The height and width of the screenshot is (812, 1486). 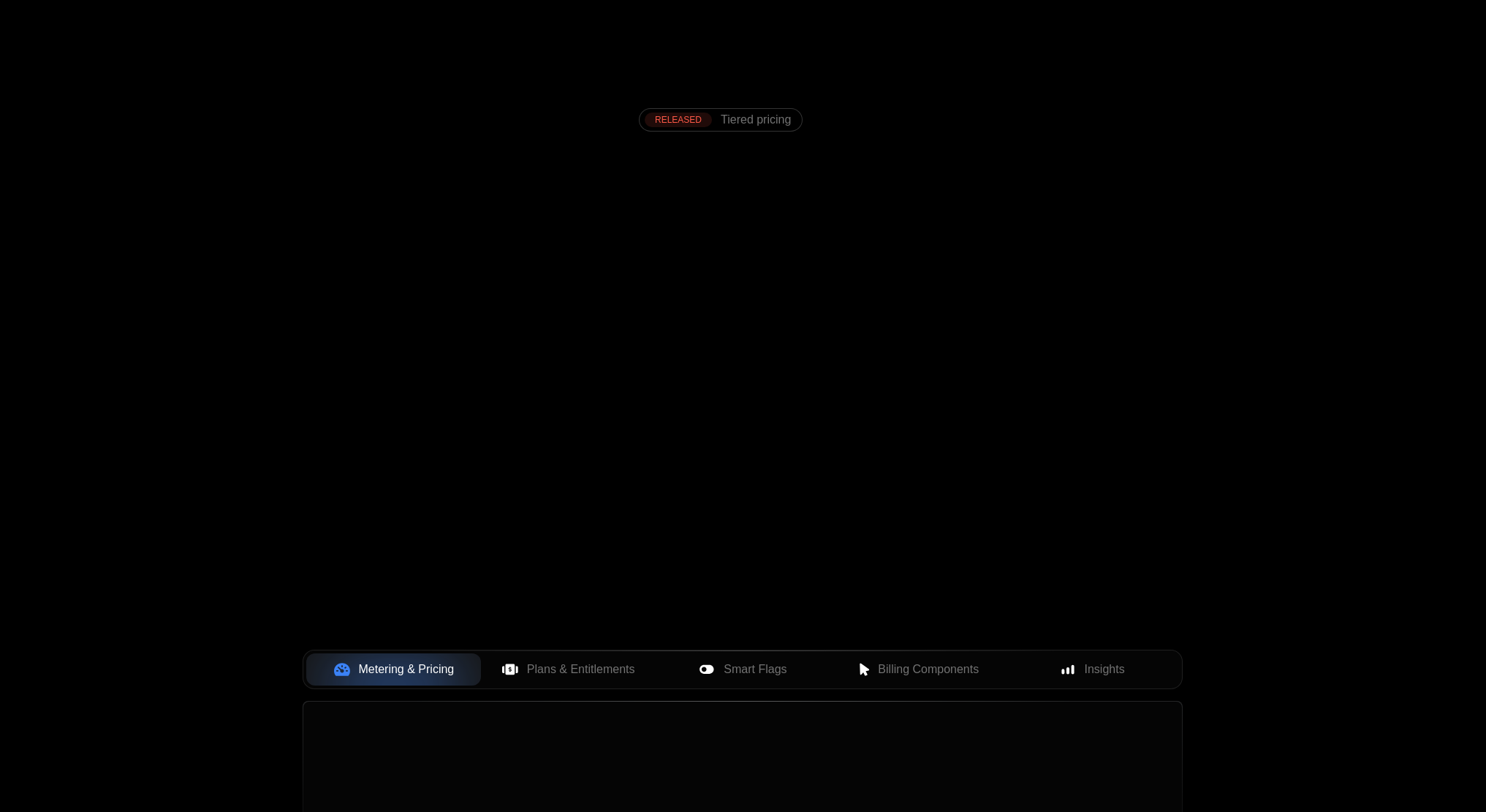 What do you see at coordinates (393, 670) in the screenshot?
I see `button: Metering & Pricing` at bounding box center [393, 670].